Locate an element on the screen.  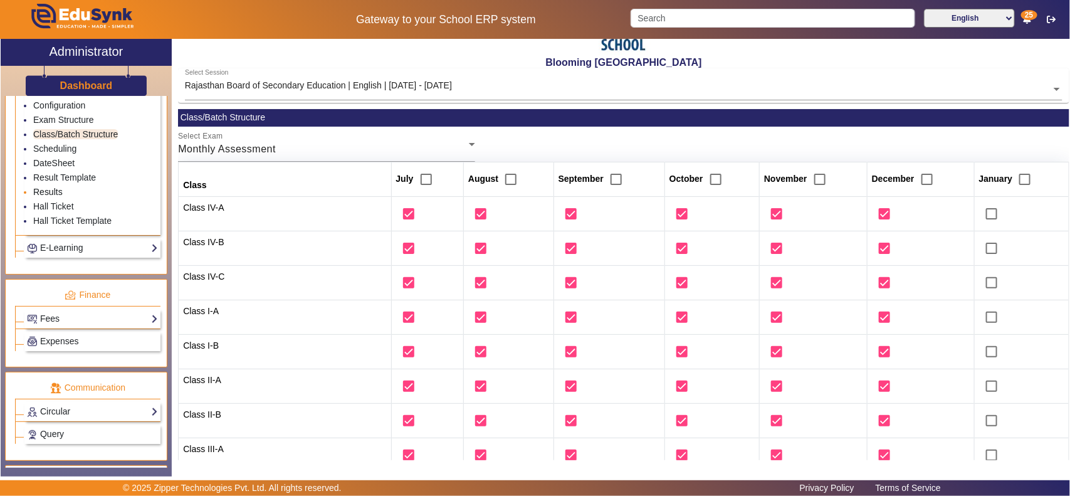
h5: Gateway to your School ERP system is located at coordinates (446, 19).